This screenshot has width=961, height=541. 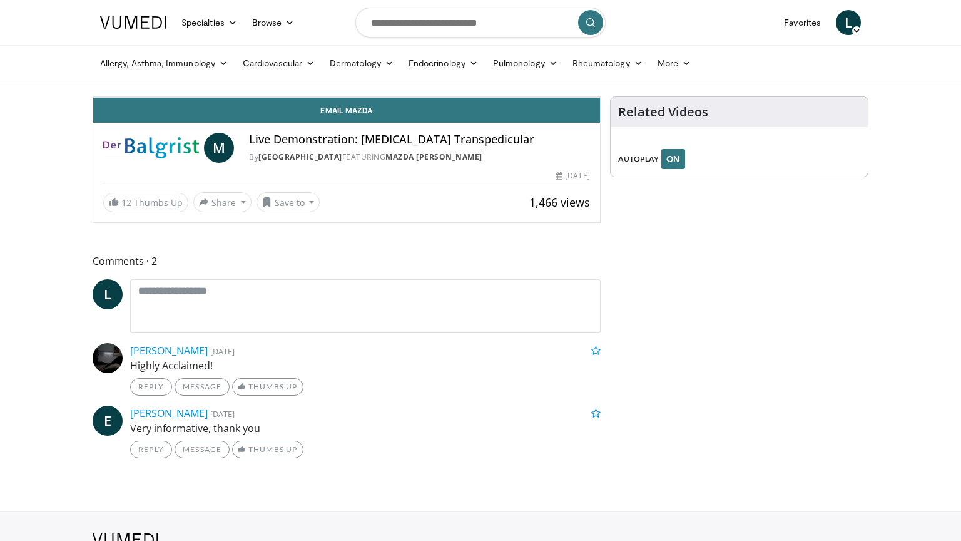 What do you see at coordinates (108, 420) in the screenshot?
I see `span: E` at bounding box center [108, 420].